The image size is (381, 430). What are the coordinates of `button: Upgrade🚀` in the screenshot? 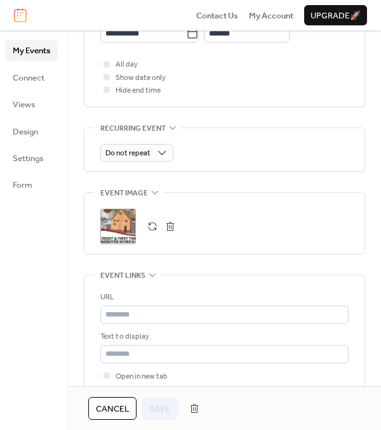 It's located at (335, 15).